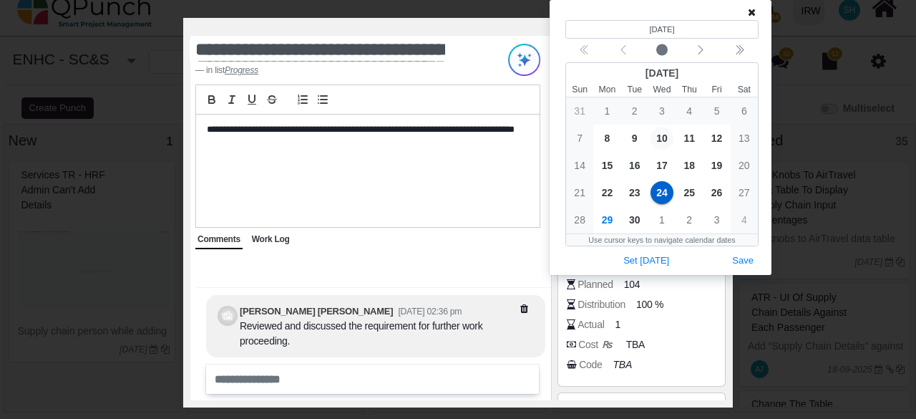 The image size is (916, 419). I want to click on div: 8/31/2025, so click(579, 111).